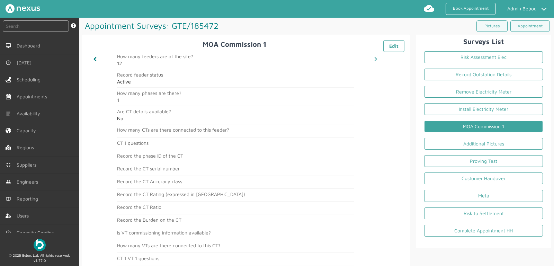 This screenshot has width=554, height=266. Describe the element at coordinates (483, 41) in the screenshot. I see `h2: Surveys List` at that location.